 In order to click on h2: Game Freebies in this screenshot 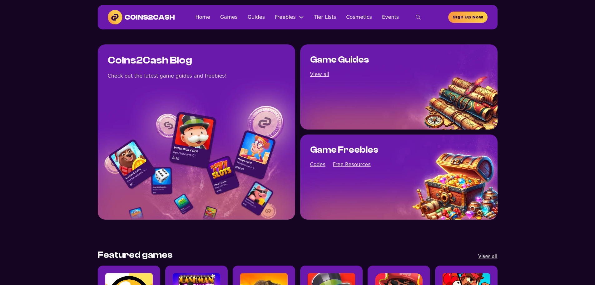, I will do `click(344, 150)`.